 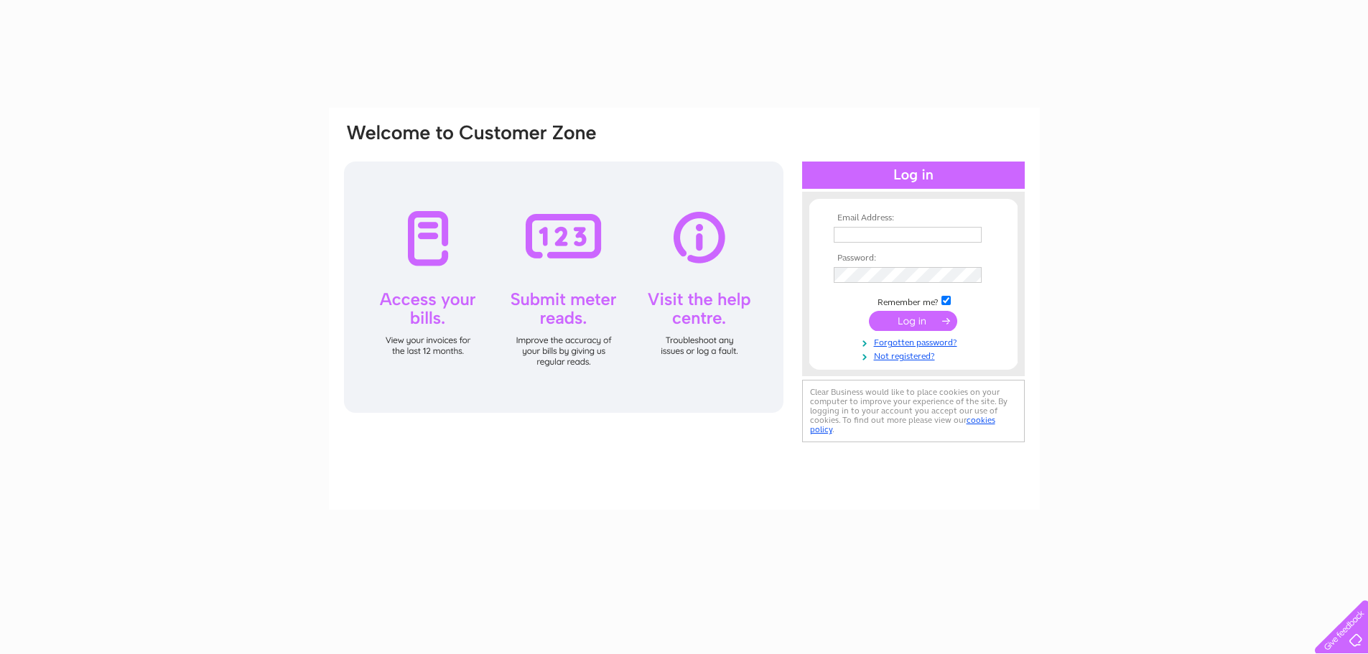 I want to click on input: Submit, so click(x=913, y=321).